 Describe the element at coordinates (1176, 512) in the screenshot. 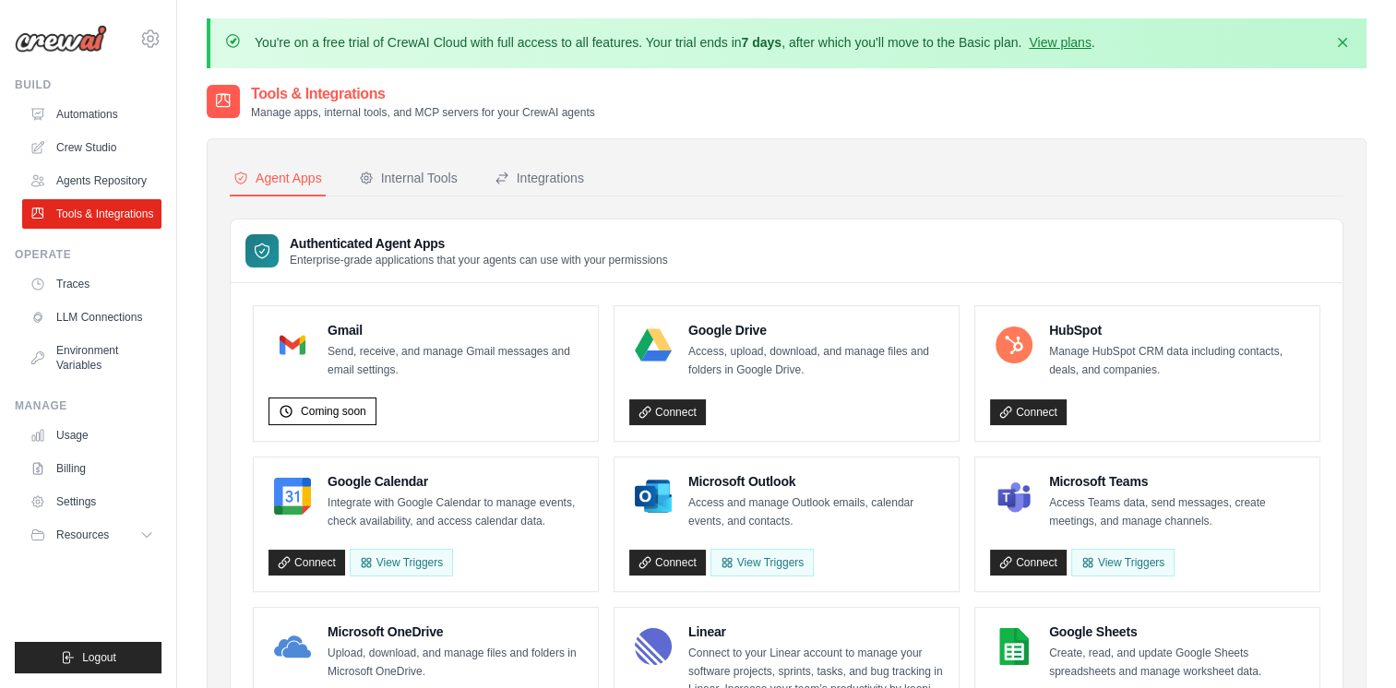

I see `p: Access Teams data, send messages, create meetings, and manage channels.` at that location.